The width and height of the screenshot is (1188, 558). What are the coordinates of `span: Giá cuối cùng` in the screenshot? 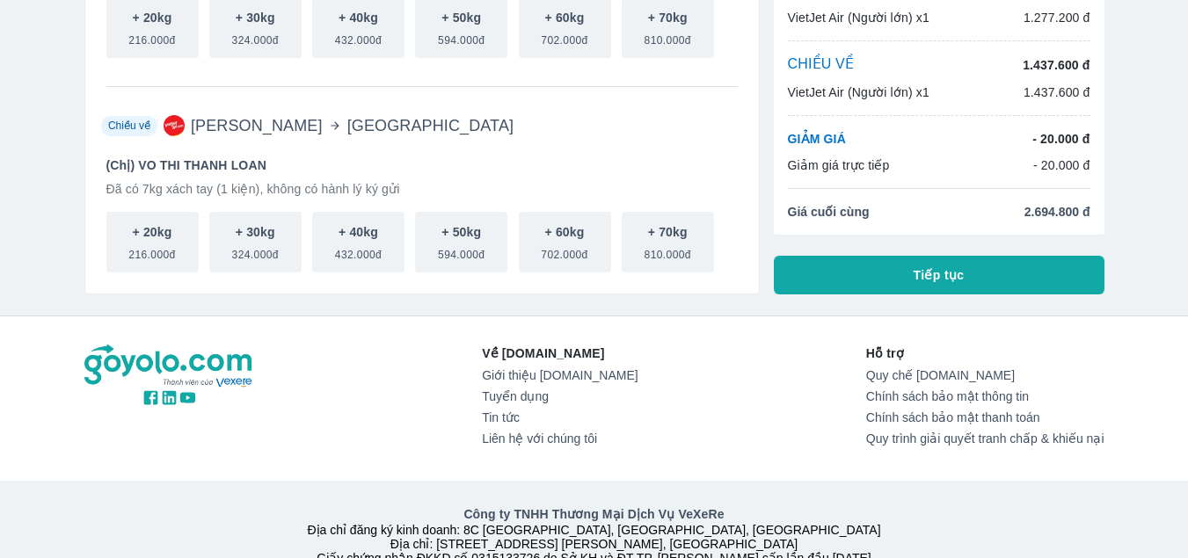 It's located at (828, 212).